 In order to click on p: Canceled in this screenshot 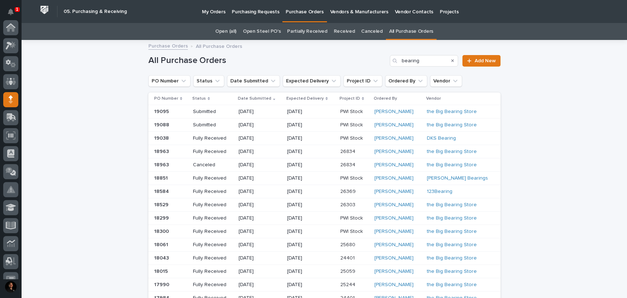, I will do `click(213, 165)`.